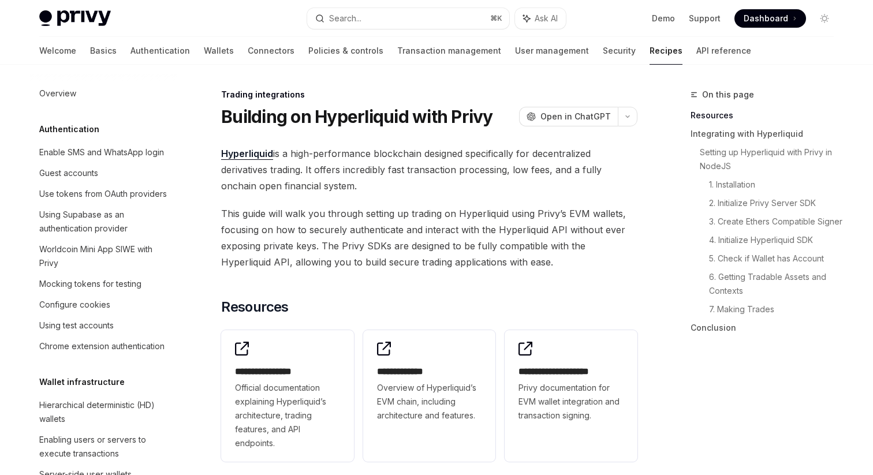 This screenshot has height=475, width=873. I want to click on a: Setting up Hyperliquid with Privy in NodeJS, so click(771, 159).